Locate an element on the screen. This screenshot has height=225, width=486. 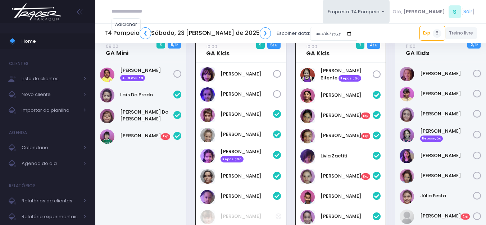
img: Julia Pinotti is located at coordinates (407, 176).